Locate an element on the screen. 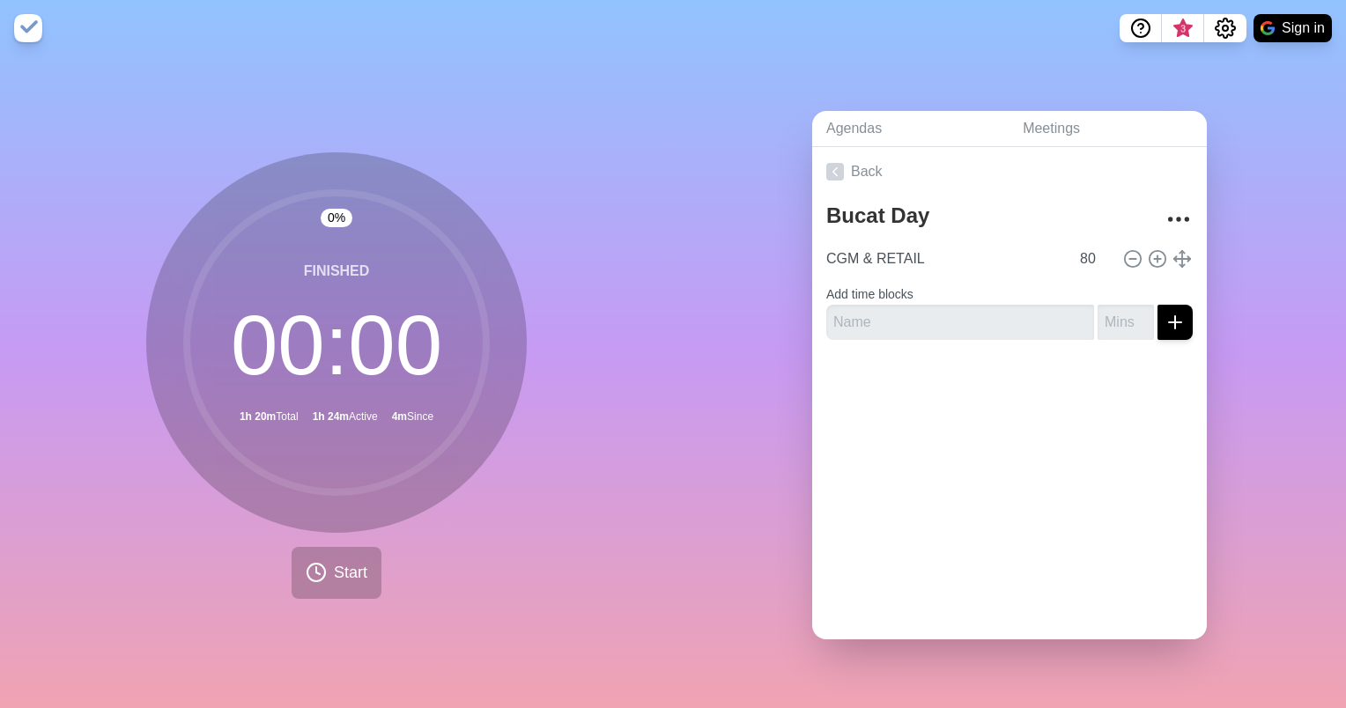 The width and height of the screenshot is (1346, 708). button: What’s new is located at coordinates (1183, 28).